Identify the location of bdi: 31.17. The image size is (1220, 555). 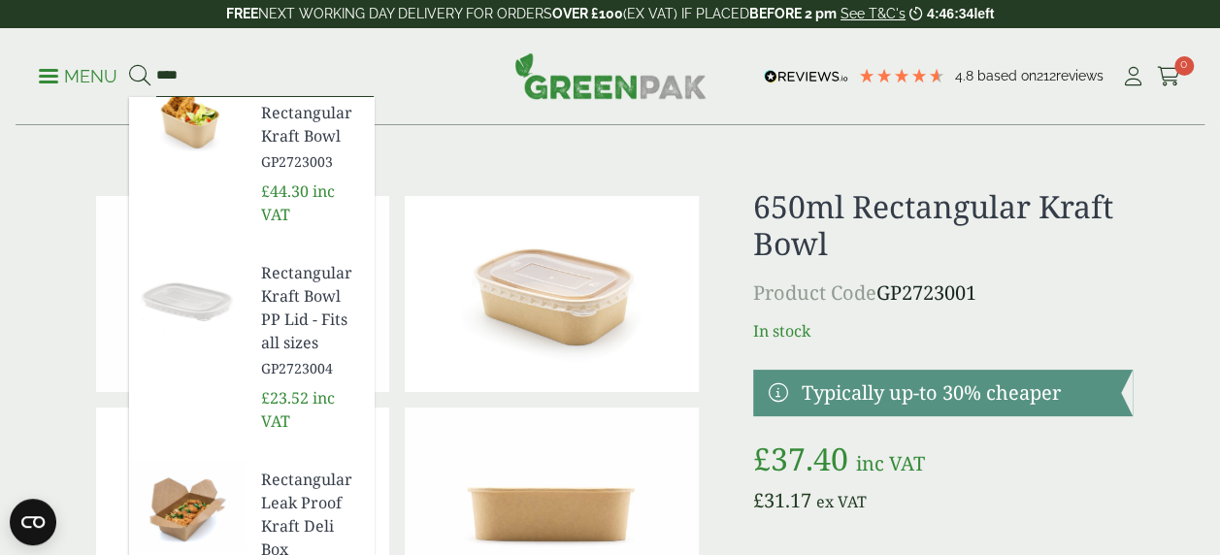
(782, 500).